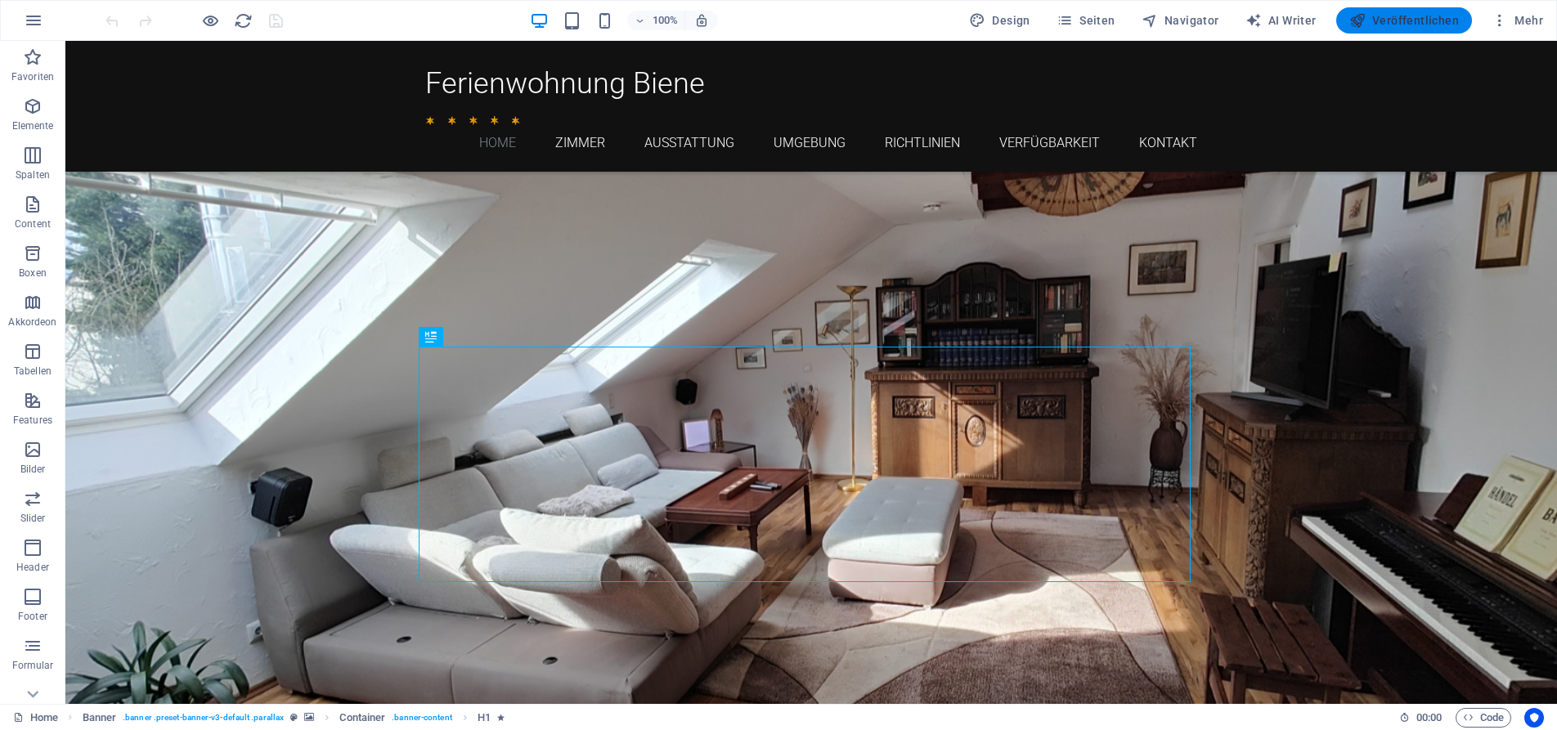 The height and width of the screenshot is (730, 1557). What do you see at coordinates (500, 717) in the screenshot?
I see `i: Element enthält eine Animation` at bounding box center [500, 717].